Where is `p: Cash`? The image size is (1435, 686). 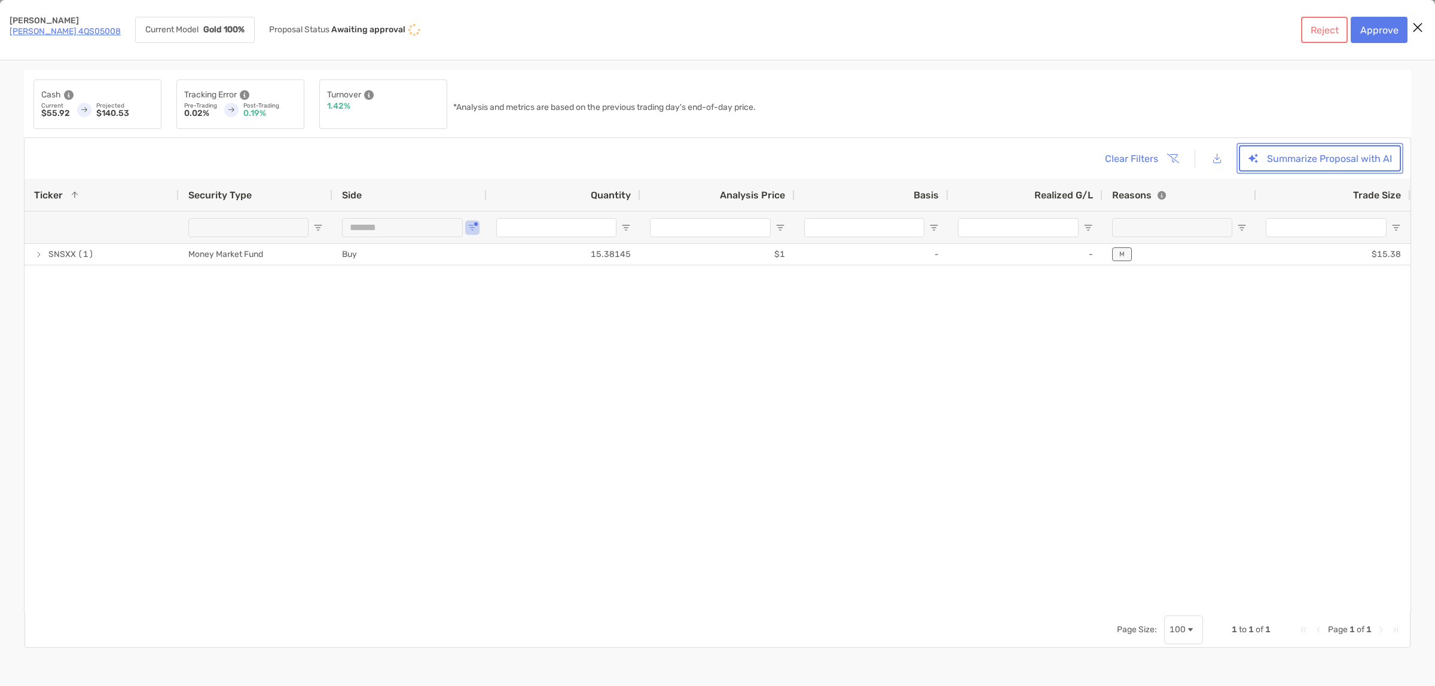 p: Cash is located at coordinates (51, 94).